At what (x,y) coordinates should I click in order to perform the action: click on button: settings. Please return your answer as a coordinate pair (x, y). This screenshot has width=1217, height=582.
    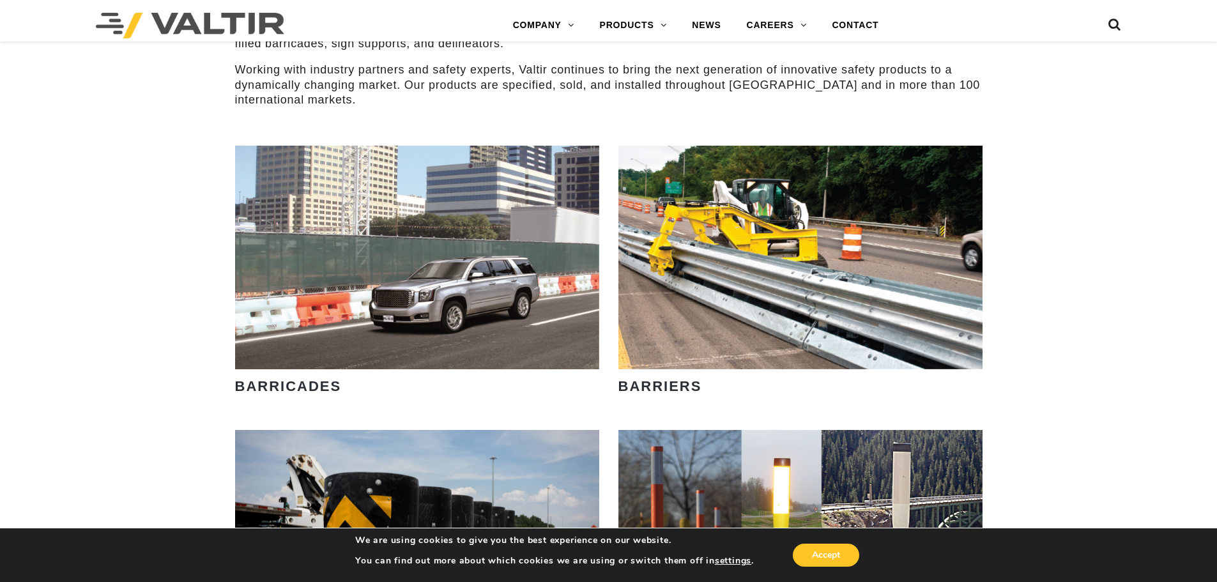
    Looking at the image, I should click on (733, 561).